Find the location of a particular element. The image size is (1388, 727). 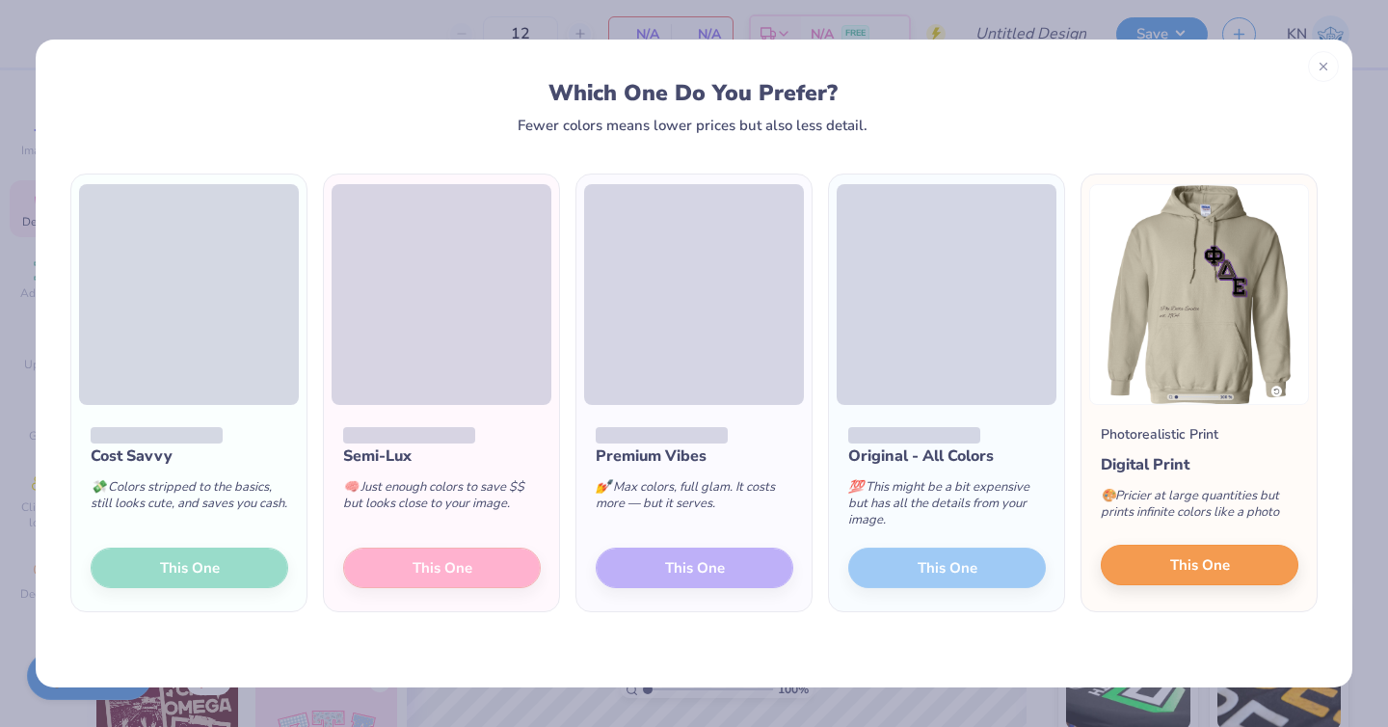

div: Premium Vibes is located at coordinates (694, 456).